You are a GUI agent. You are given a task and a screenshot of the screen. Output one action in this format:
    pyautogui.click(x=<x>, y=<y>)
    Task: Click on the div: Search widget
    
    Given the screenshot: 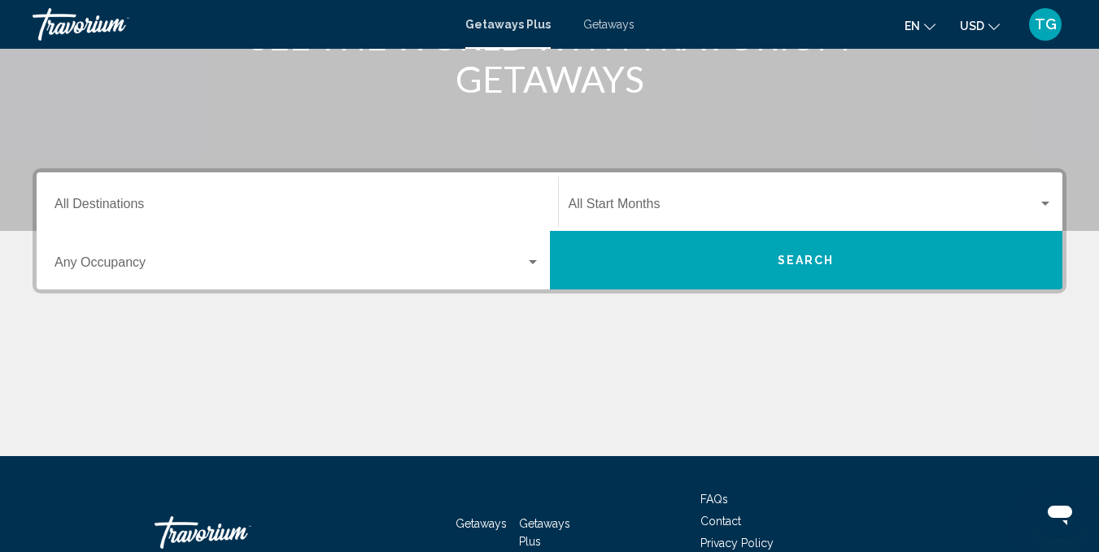 What is the action you would take?
    pyautogui.click(x=549, y=231)
    